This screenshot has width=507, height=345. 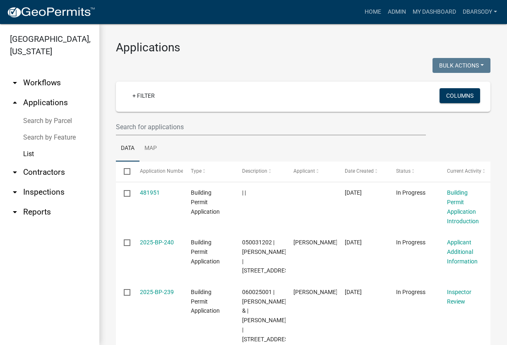 What do you see at coordinates (196, 171) in the screenshot?
I see `span: Type` at bounding box center [196, 171].